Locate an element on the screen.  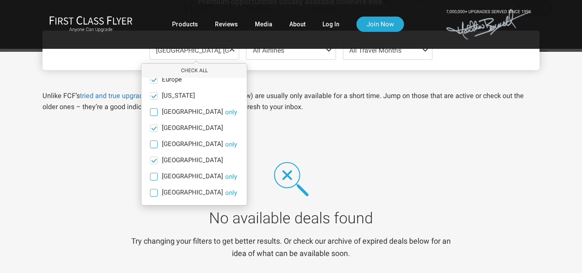
span: All Travel Months is located at coordinates (375, 50).